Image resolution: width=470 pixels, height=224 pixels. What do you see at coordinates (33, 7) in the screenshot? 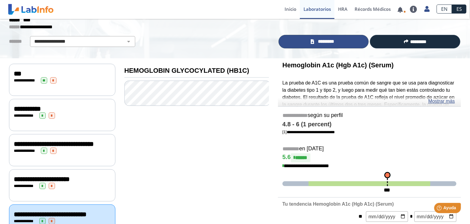
I see `span: Ayuda` at bounding box center [33, 7].